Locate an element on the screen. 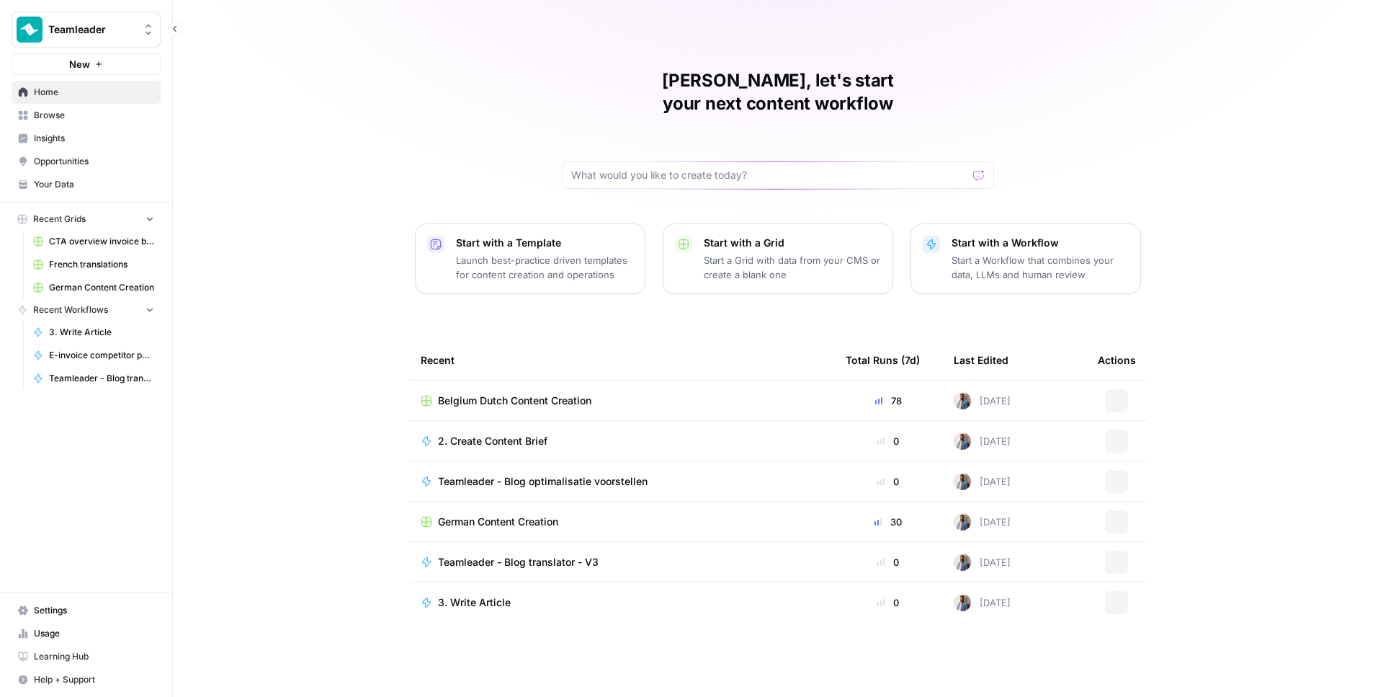 The width and height of the screenshot is (1383, 697). img: Teamleader Logo is located at coordinates (30, 30).